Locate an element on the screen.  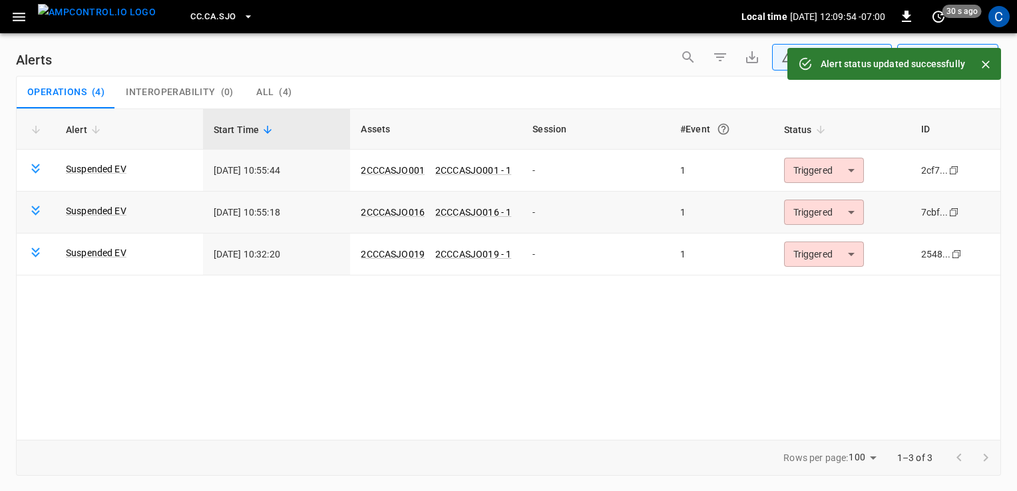
a: 2CCCASJO019 - 1 is located at coordinates (473, 254).